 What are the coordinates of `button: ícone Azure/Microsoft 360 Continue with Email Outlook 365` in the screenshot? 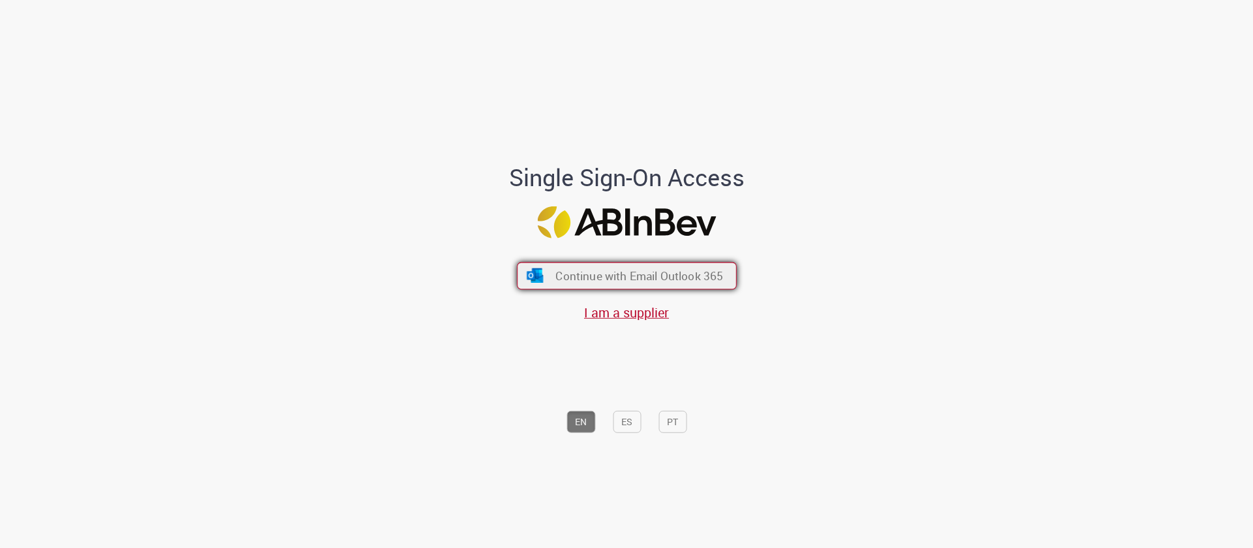 It's located at (627, 276).